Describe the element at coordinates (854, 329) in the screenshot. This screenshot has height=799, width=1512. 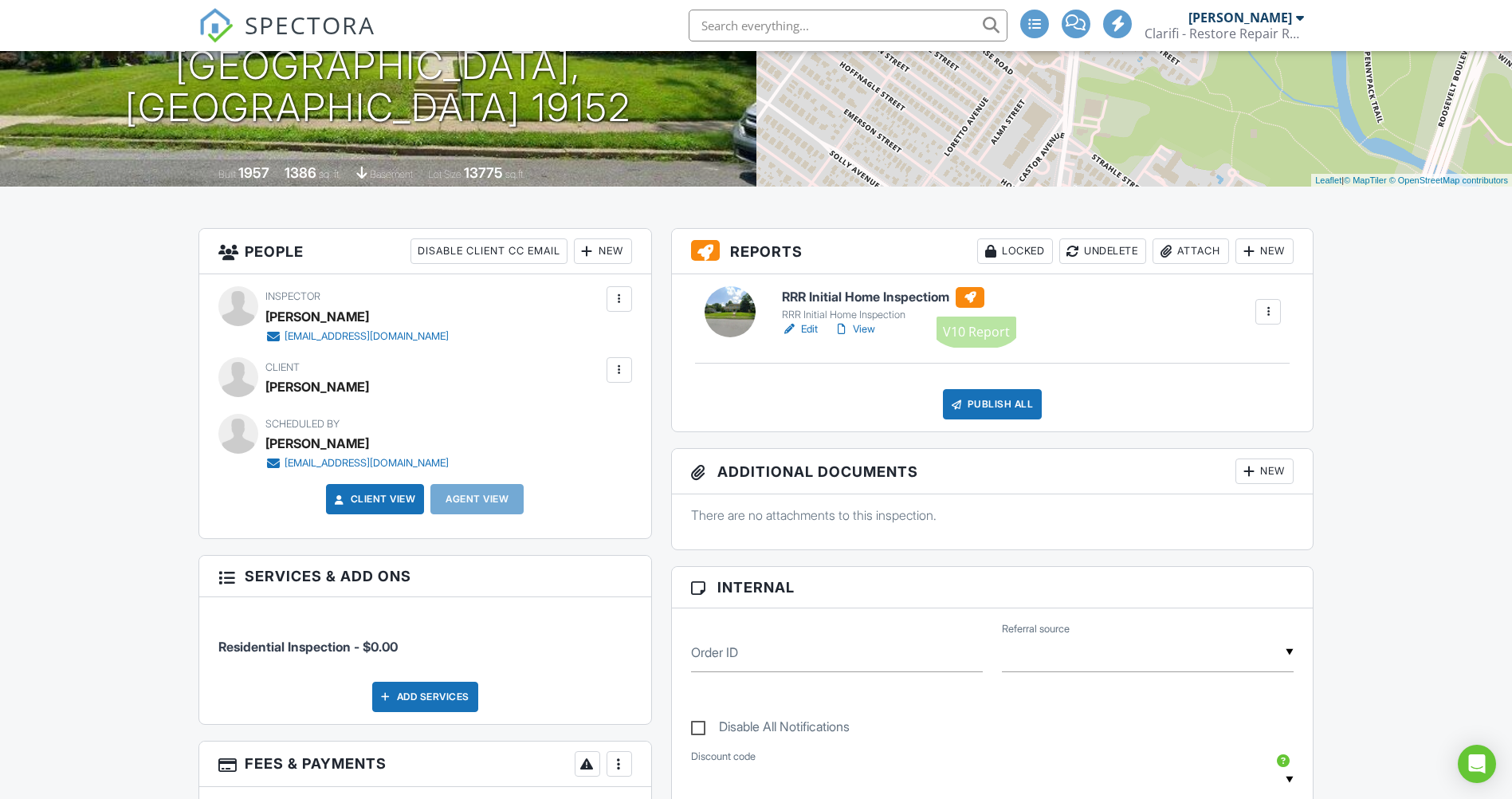
I see `a: View` at that location.